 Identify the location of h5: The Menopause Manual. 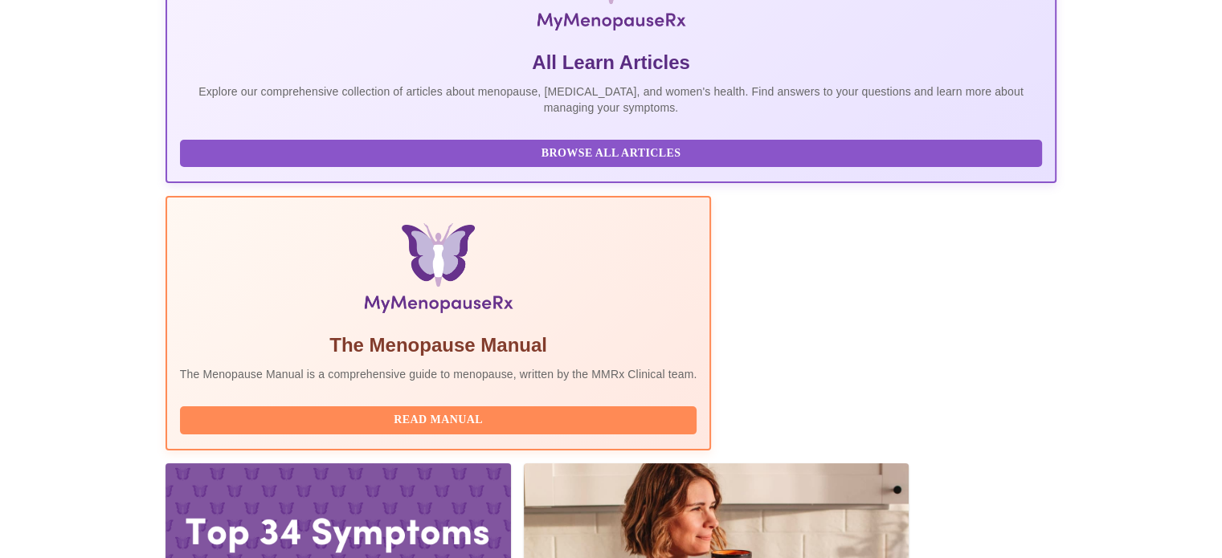
(439, 345).